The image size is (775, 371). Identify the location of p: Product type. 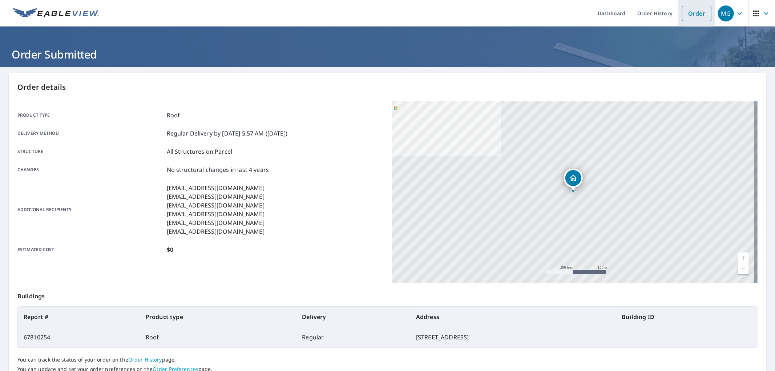
(90, 115).